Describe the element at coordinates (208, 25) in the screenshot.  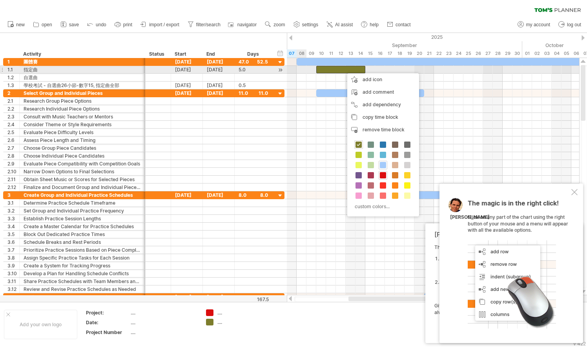
I see `span: filter/search` at that location.